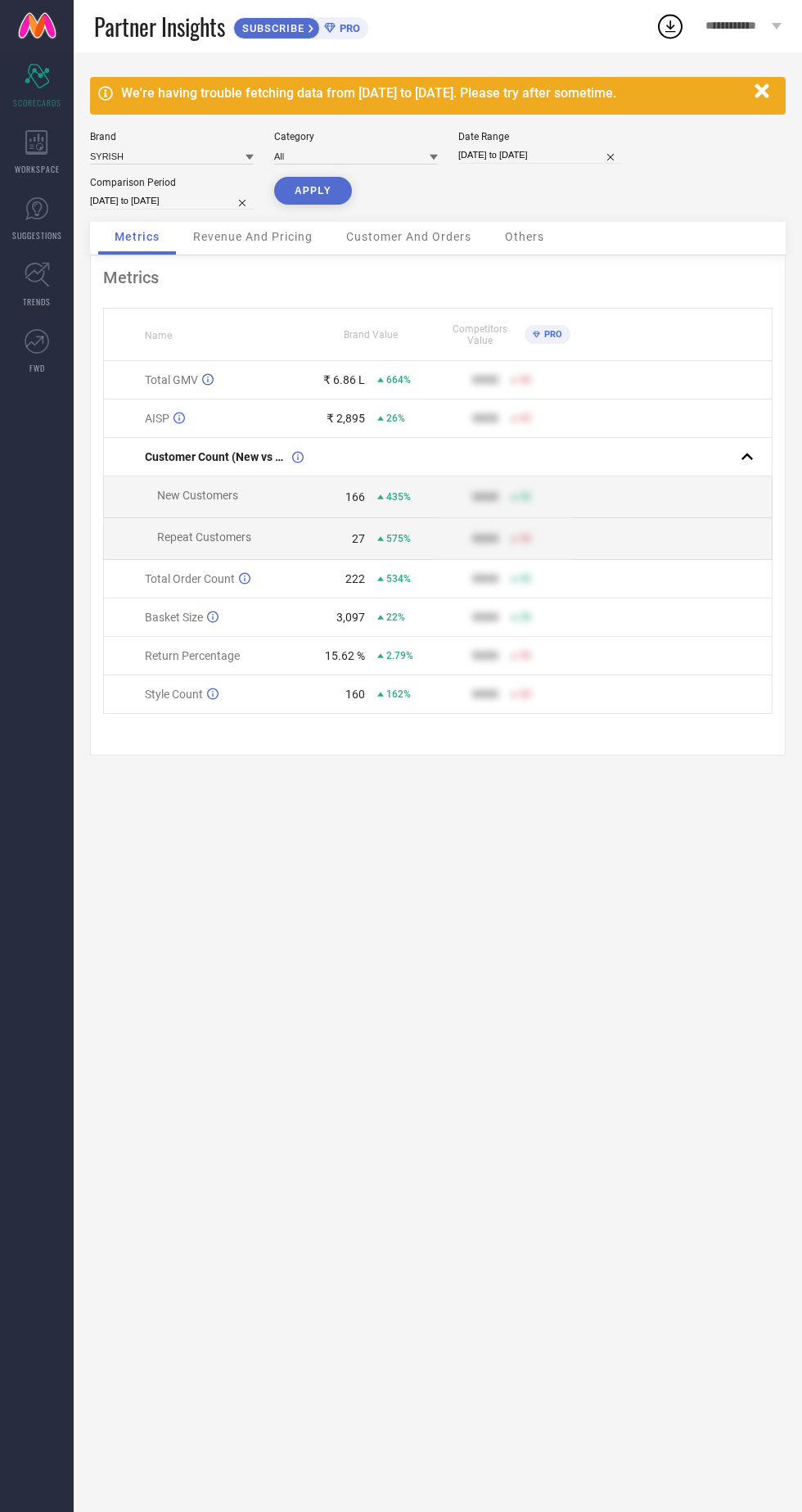 This screenshot has height=1512, width=802. I want to click on span: 2.79%, so click(400, 655).